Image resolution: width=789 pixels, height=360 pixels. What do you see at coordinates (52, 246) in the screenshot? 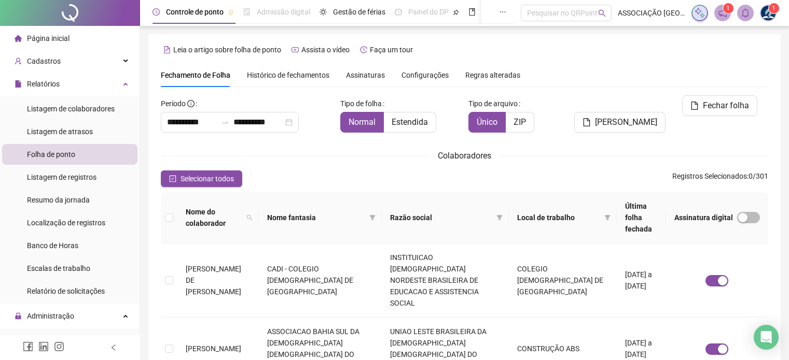
I see `span: Banco de Horas` at bounding box center [52, 246].